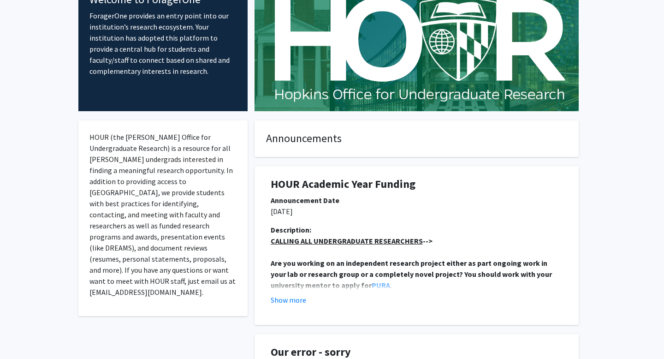 The width and height of the screenshot is (664, 359). I want to click on h1: HOUR Academic Year Funding, so click(416, 184).